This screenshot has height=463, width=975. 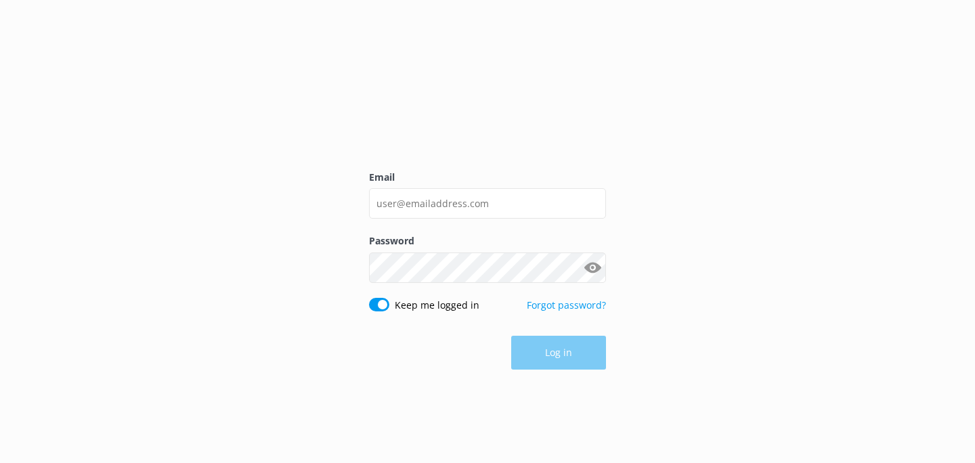 I want to click on label: Keep me logged in, so click(x=437, y=305).